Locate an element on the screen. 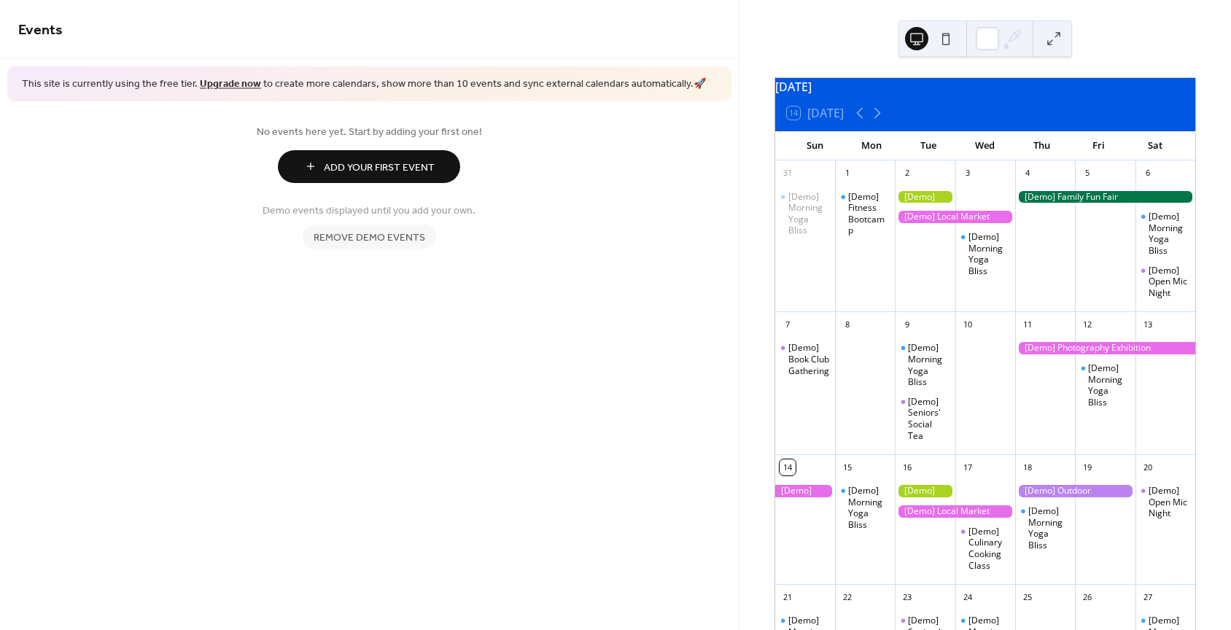 This screenshot has width=1231, height=630. div: Tue is located at coordinates (928, 146).